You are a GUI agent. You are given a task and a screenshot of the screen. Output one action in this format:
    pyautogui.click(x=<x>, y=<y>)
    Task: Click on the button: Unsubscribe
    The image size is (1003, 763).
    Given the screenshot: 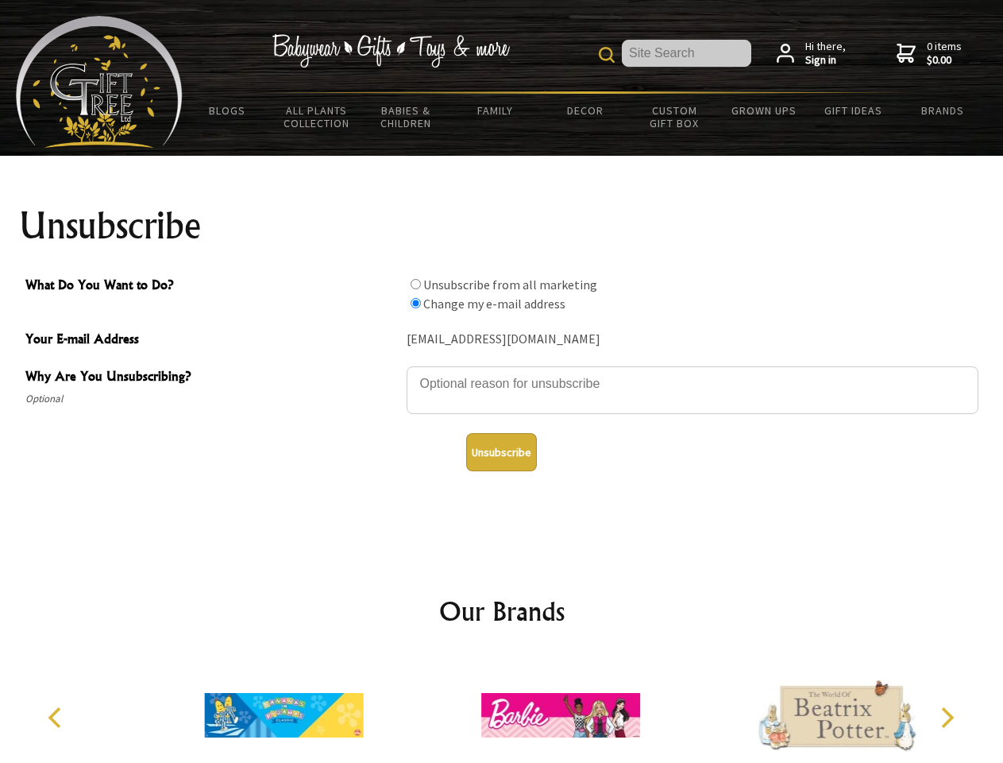 What is the action you would take?
    pyautogui.click(x=501, y=452)
    